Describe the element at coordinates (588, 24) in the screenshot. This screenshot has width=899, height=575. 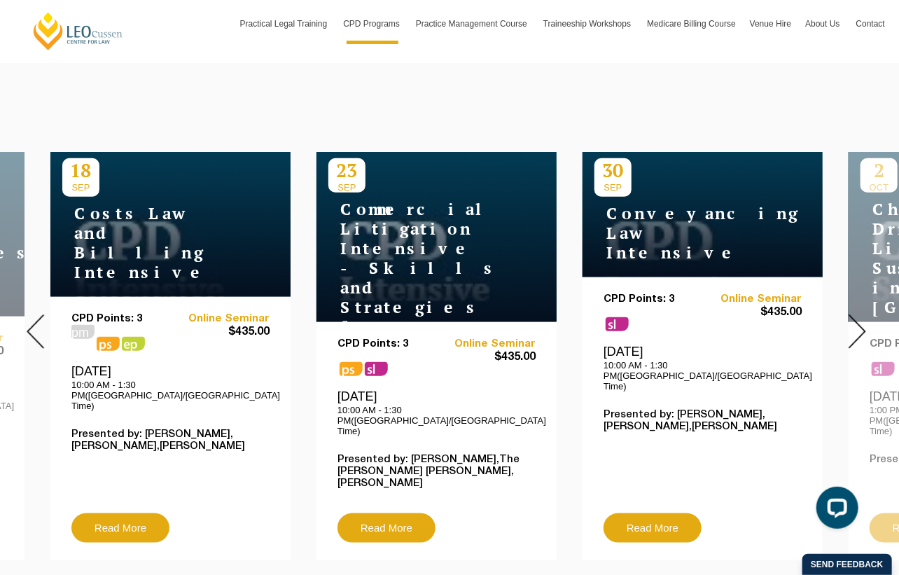
I see `a: Traineeship Workshops` at that location.